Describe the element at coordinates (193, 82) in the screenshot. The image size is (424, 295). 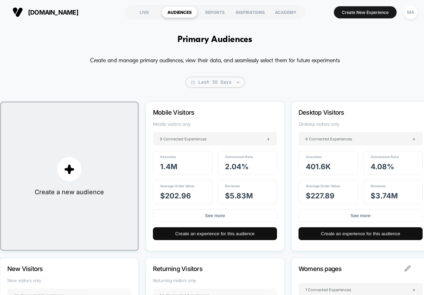
I see `img: calendar` at that location.